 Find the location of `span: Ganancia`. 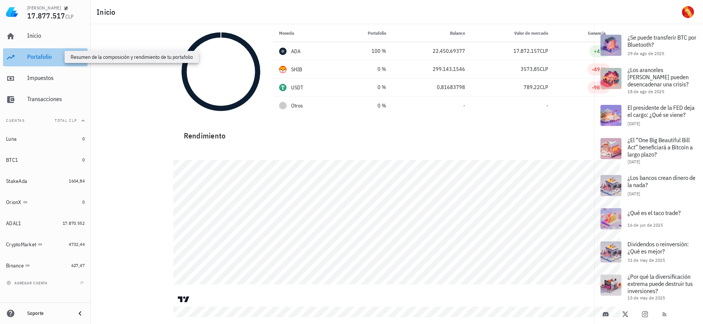

span: Ganancia is located at coordinates (599, 33).